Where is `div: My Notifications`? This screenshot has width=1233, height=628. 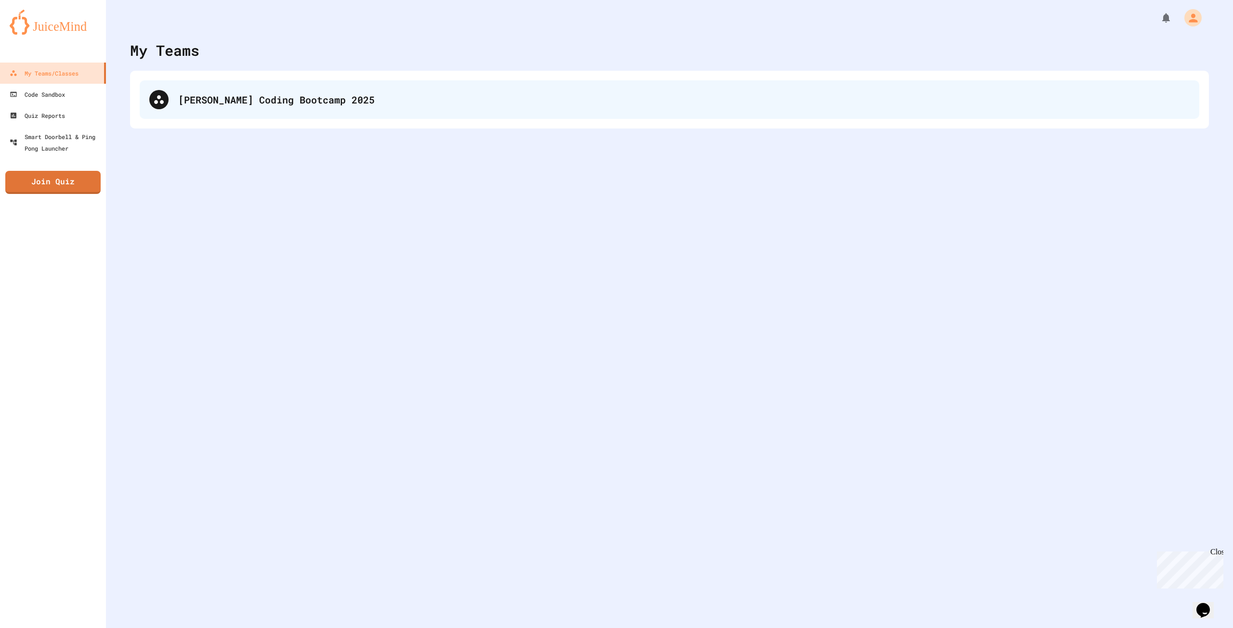 div: My Notifications is located at coordinates (1158, 18).